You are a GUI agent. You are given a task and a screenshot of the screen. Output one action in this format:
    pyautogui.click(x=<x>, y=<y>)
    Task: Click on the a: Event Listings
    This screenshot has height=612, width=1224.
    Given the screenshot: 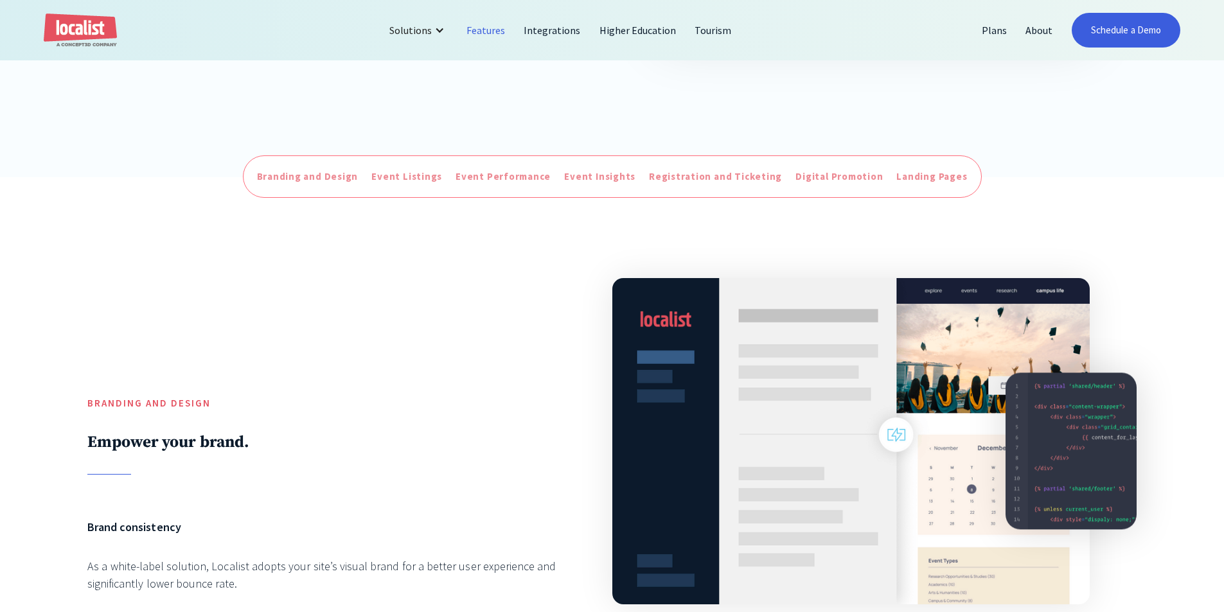 What is the action you would take?
    pyautogui.click(x=407, y=177)
    